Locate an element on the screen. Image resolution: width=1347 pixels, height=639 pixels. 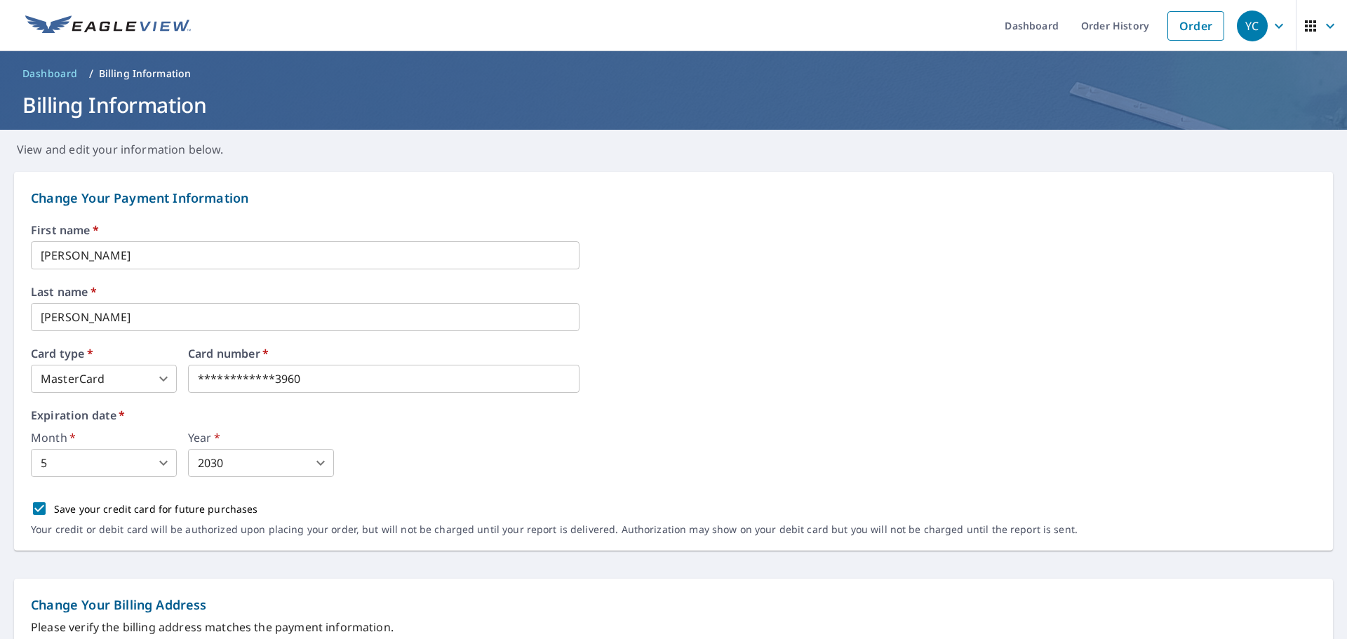
img: EV Logo is located at coordinates (108, 26).